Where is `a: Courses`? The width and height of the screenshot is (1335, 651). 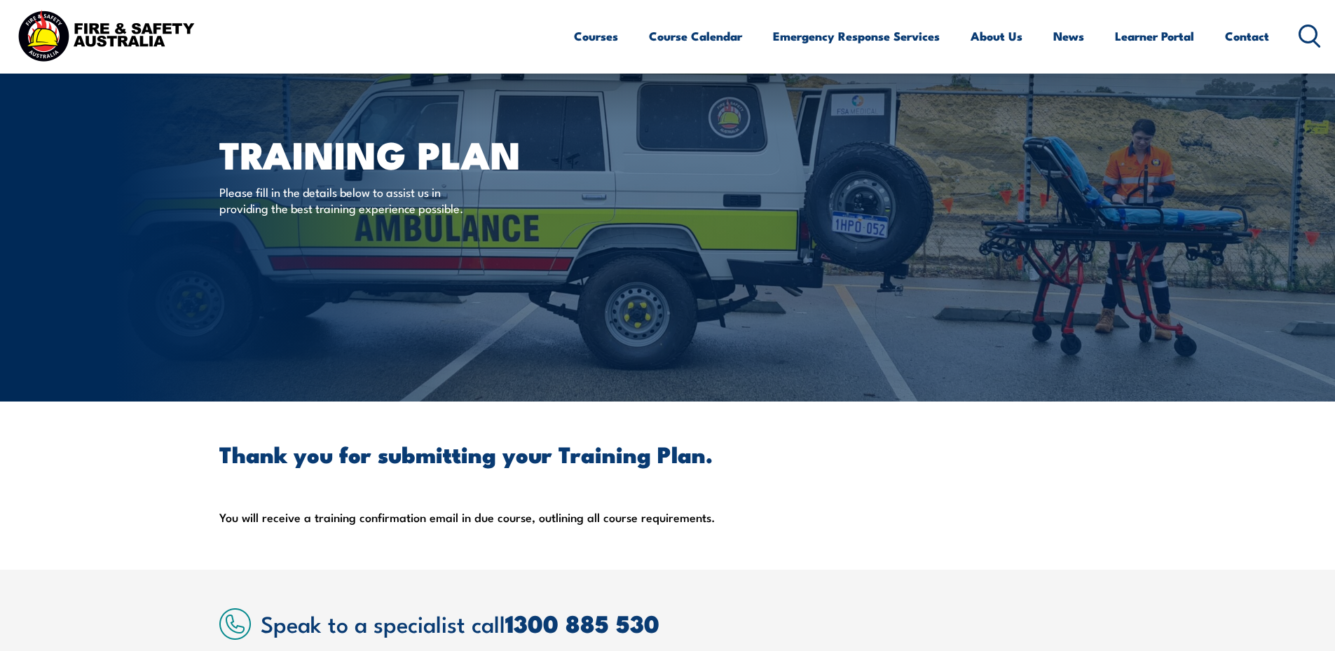 a: Courses is located at coordinates (595, 36).